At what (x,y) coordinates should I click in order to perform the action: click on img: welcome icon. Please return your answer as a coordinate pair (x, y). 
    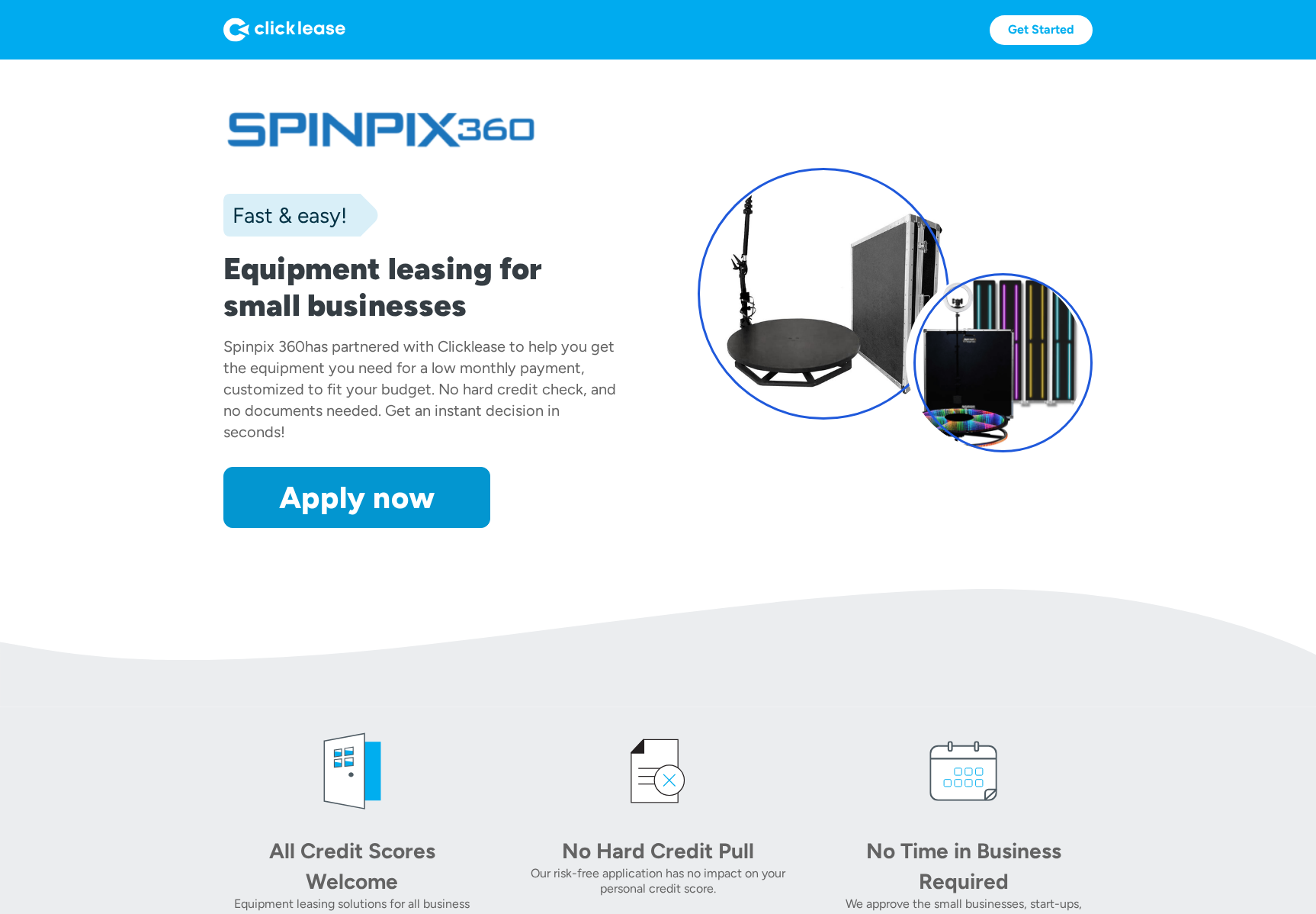
    Looking at the image, I should click on (352, 772).